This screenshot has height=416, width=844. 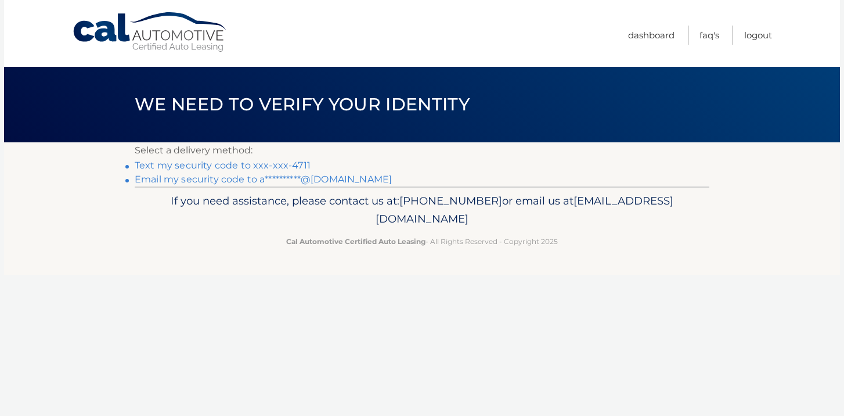 What do you see at coordinates (356, 241) in the screenshot?
I see `strong: Cal Automotive Certified Auto Leasing` at bounding box center [356, 241].